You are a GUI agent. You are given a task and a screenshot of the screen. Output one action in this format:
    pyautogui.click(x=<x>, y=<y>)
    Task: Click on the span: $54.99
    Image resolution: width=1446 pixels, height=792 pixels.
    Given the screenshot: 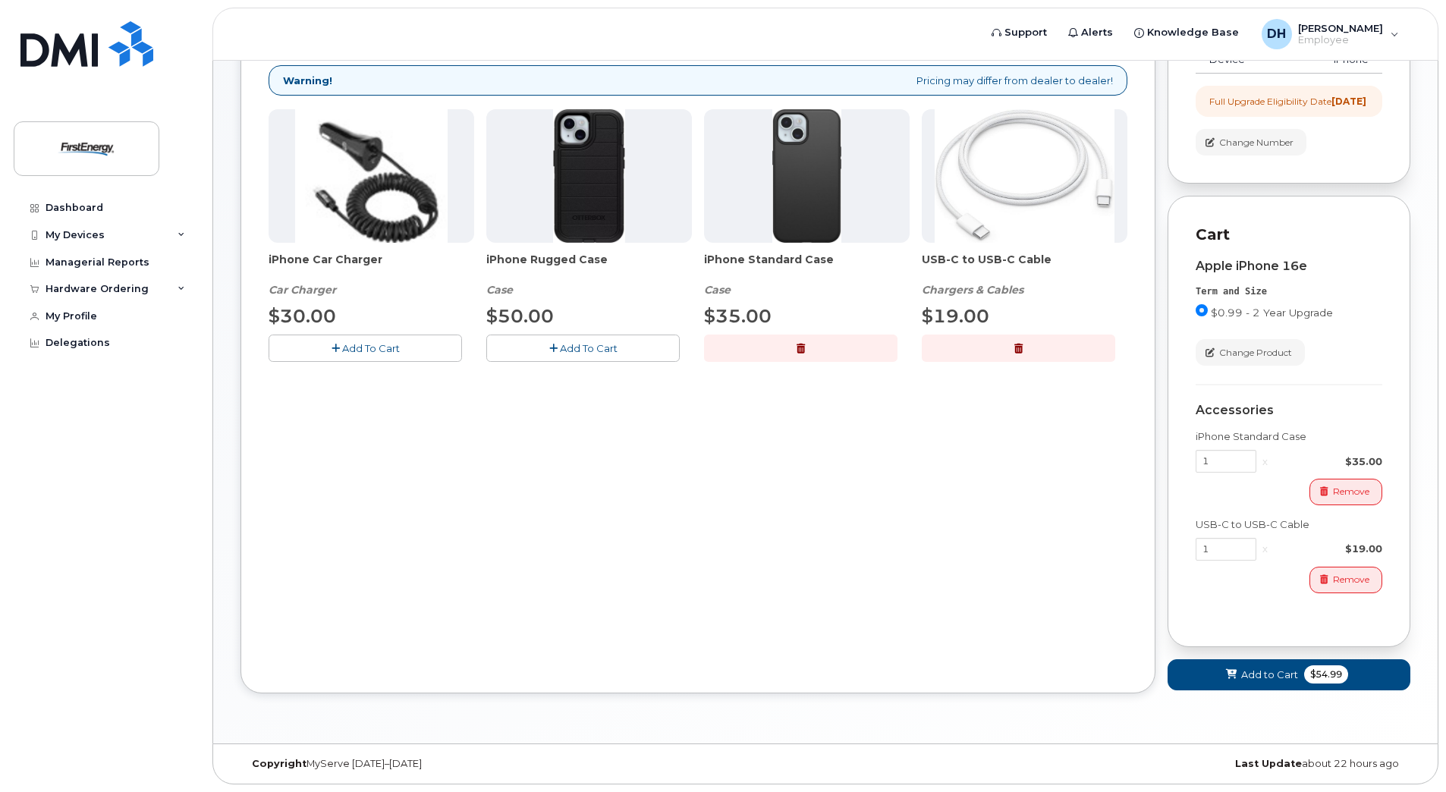 What is the action you would take?
    pyautogui.click(x=1326, y=674)
    